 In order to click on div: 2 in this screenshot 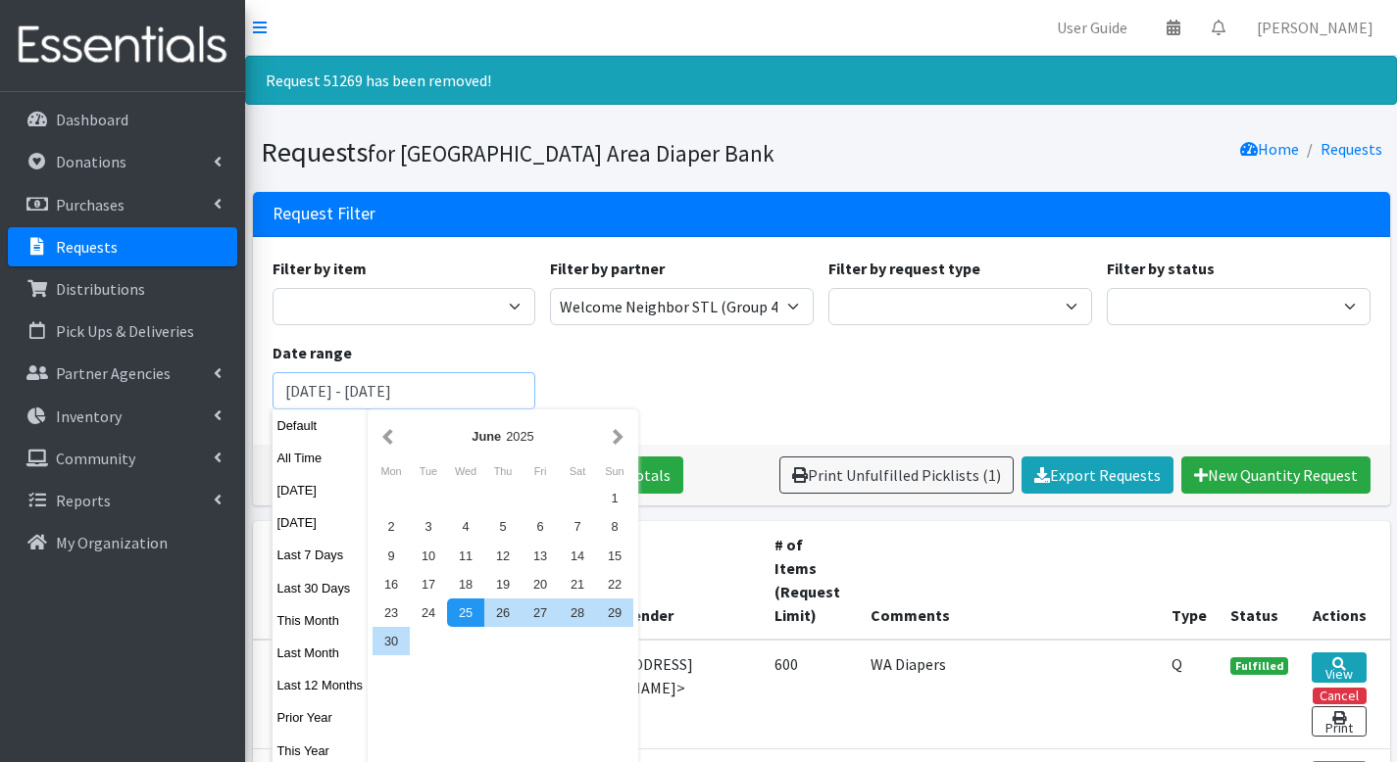, I will do `click(391, 526)`.